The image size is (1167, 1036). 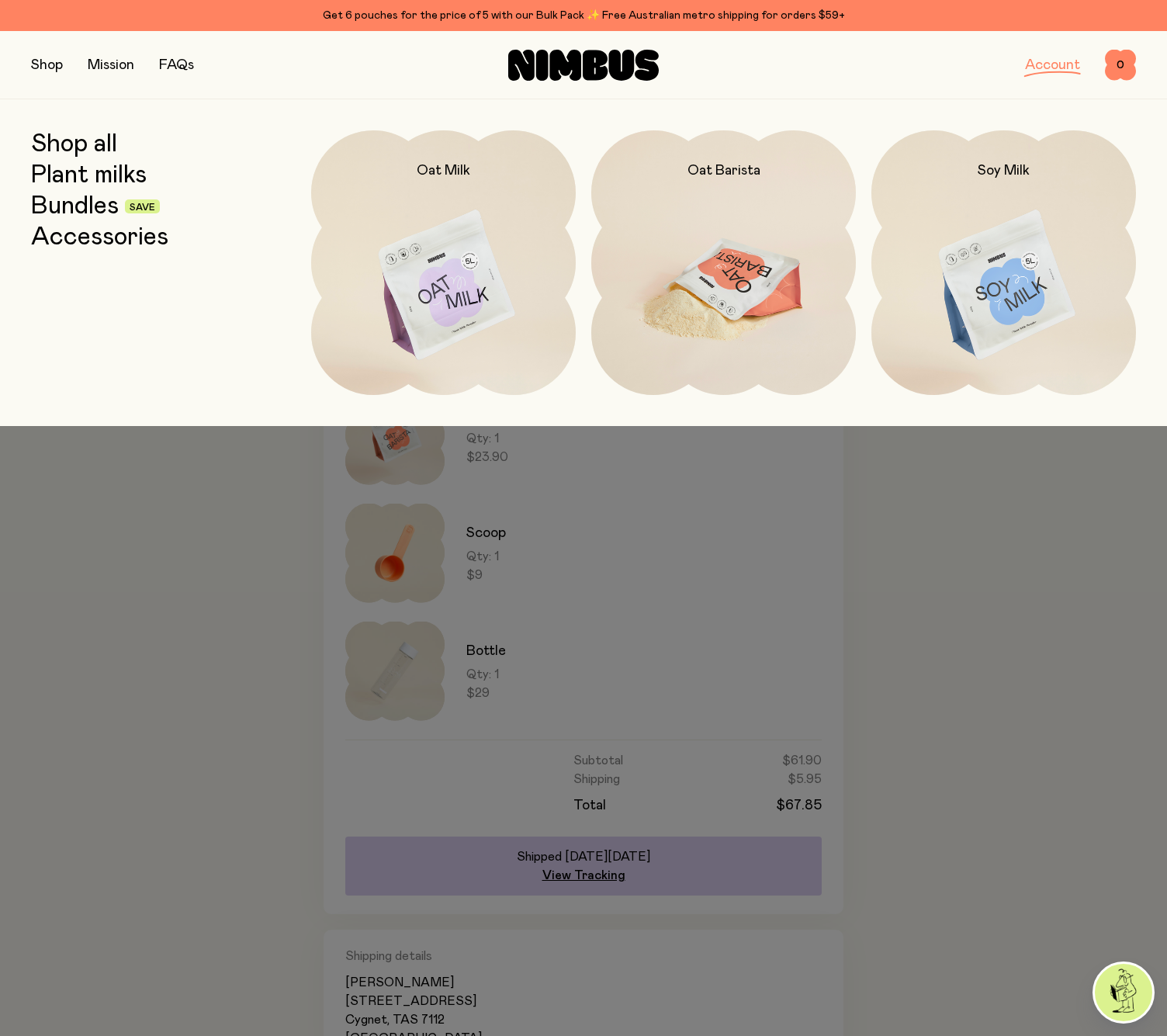 I want to click on a: FAQs, so click(x=176, y=65).